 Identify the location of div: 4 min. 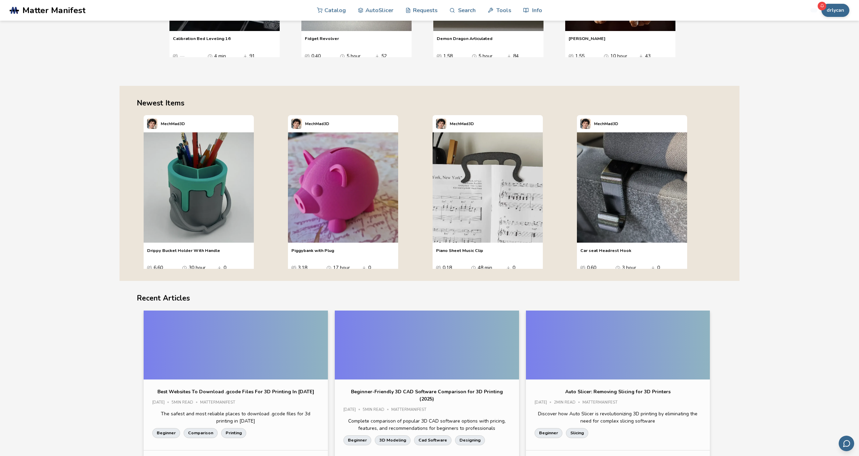
(222, 58).